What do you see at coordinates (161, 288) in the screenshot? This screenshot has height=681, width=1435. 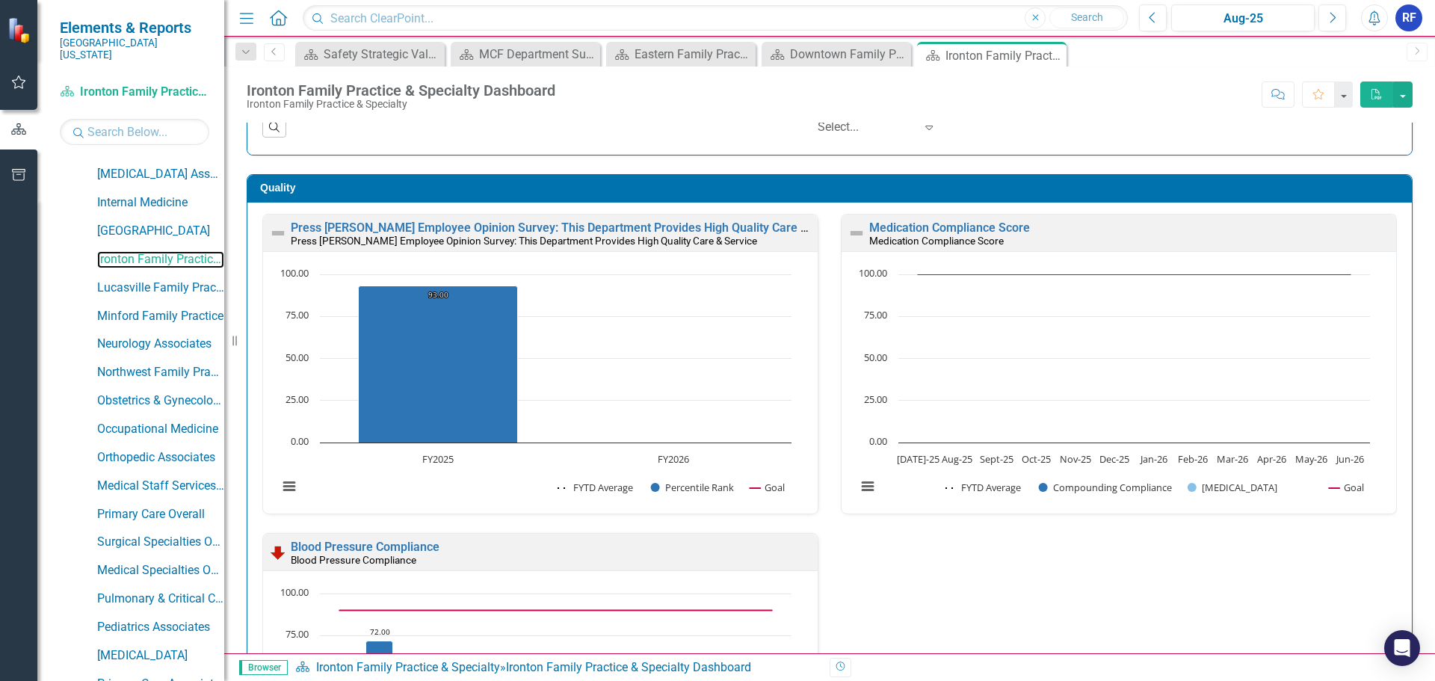 I see `a: Lucasville Family Practice` at bounding box center [161, 288].